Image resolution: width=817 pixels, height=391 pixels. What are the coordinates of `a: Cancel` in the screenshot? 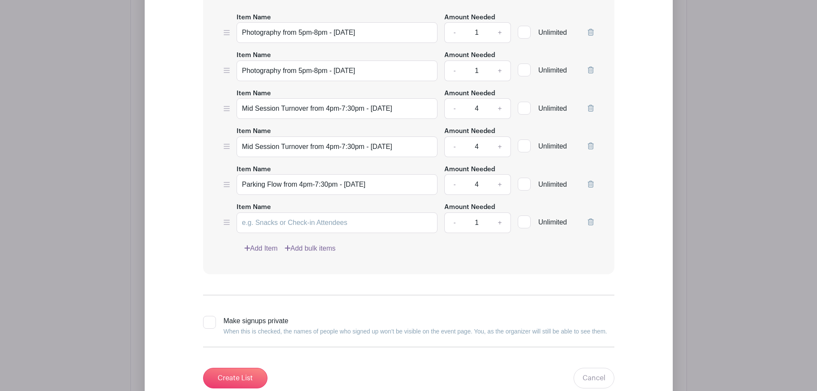 It's located at (594, 378).